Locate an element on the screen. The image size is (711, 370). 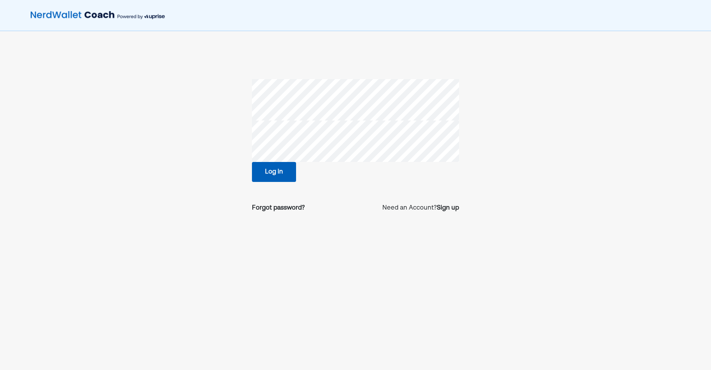
div: Sign up is located at coordinates (448, 208).